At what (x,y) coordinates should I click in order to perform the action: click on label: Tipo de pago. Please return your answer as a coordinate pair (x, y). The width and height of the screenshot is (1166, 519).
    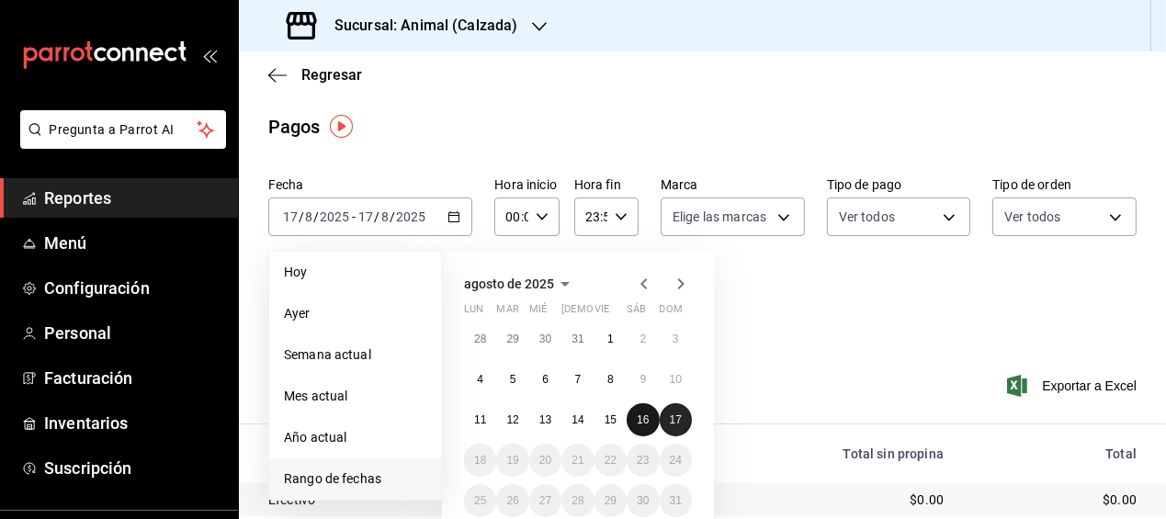
    Looking at the image, I should click on (898, 186).